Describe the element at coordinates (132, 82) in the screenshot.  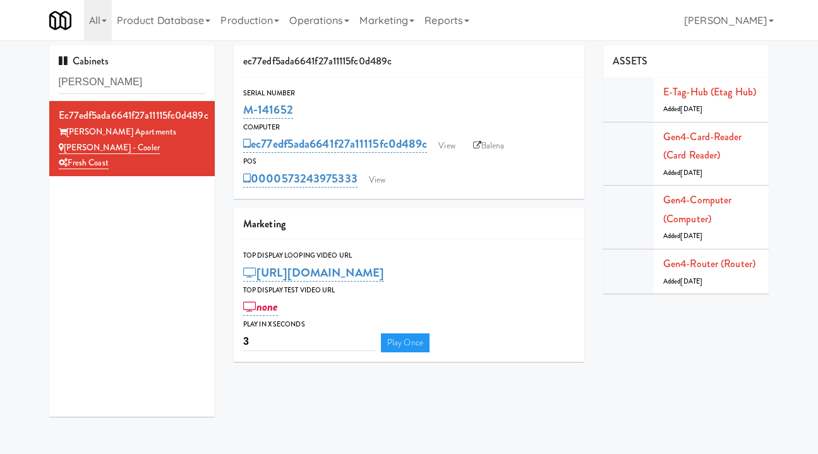
I see `input: Search cabinets` at that location.